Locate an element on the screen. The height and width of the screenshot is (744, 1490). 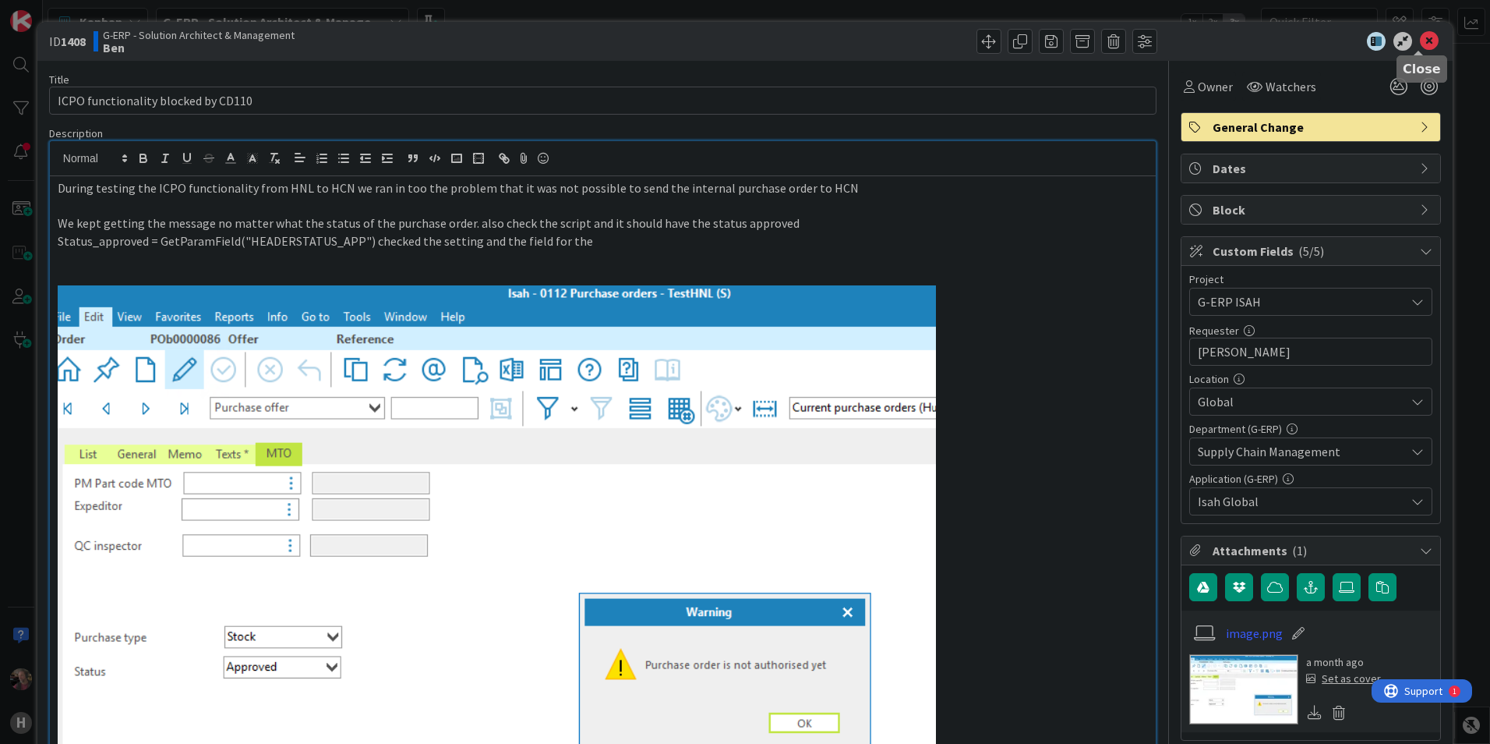
span: Custom Fields is located at coordinates (1313, 251).